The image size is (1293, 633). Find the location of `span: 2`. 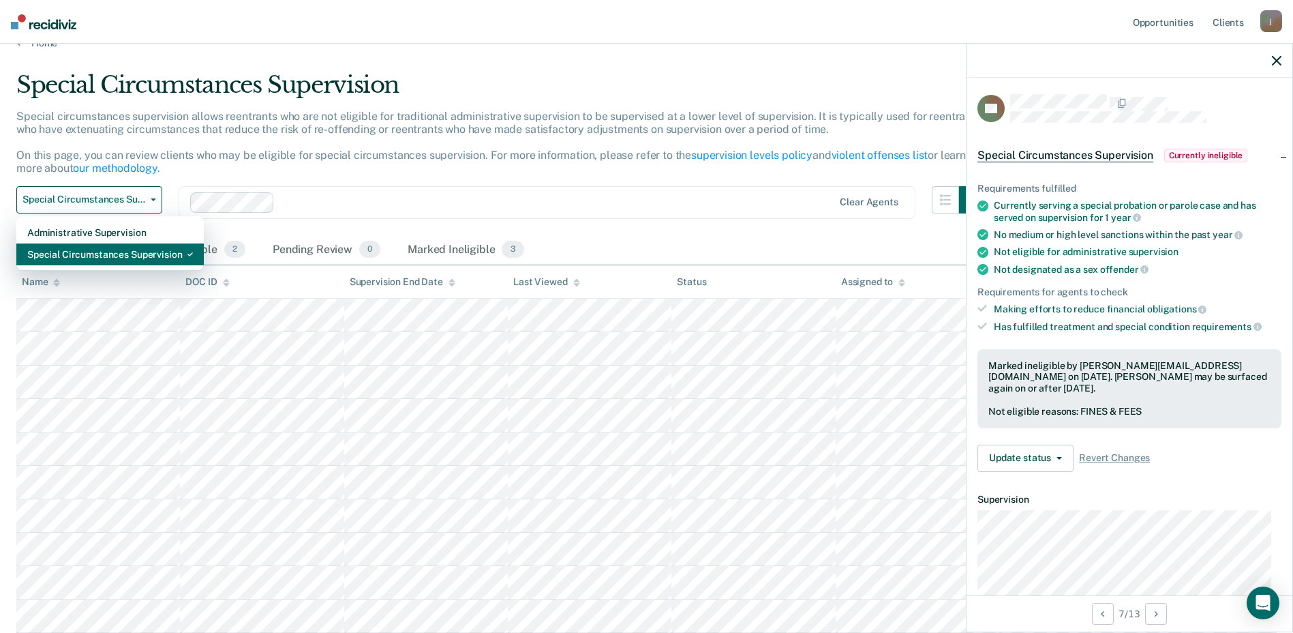

span: 2 is located at coordinates (234, 249).